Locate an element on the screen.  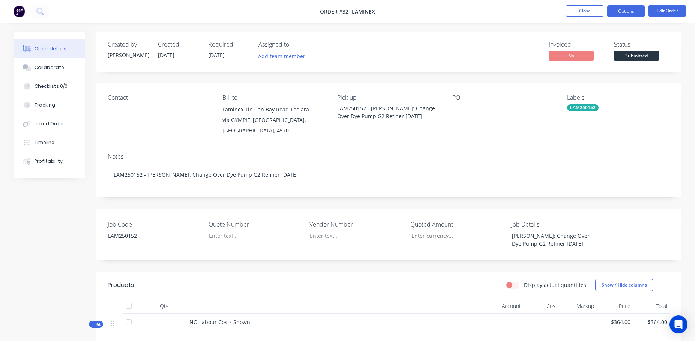
div: Labels is located at coordinates (618, 98).